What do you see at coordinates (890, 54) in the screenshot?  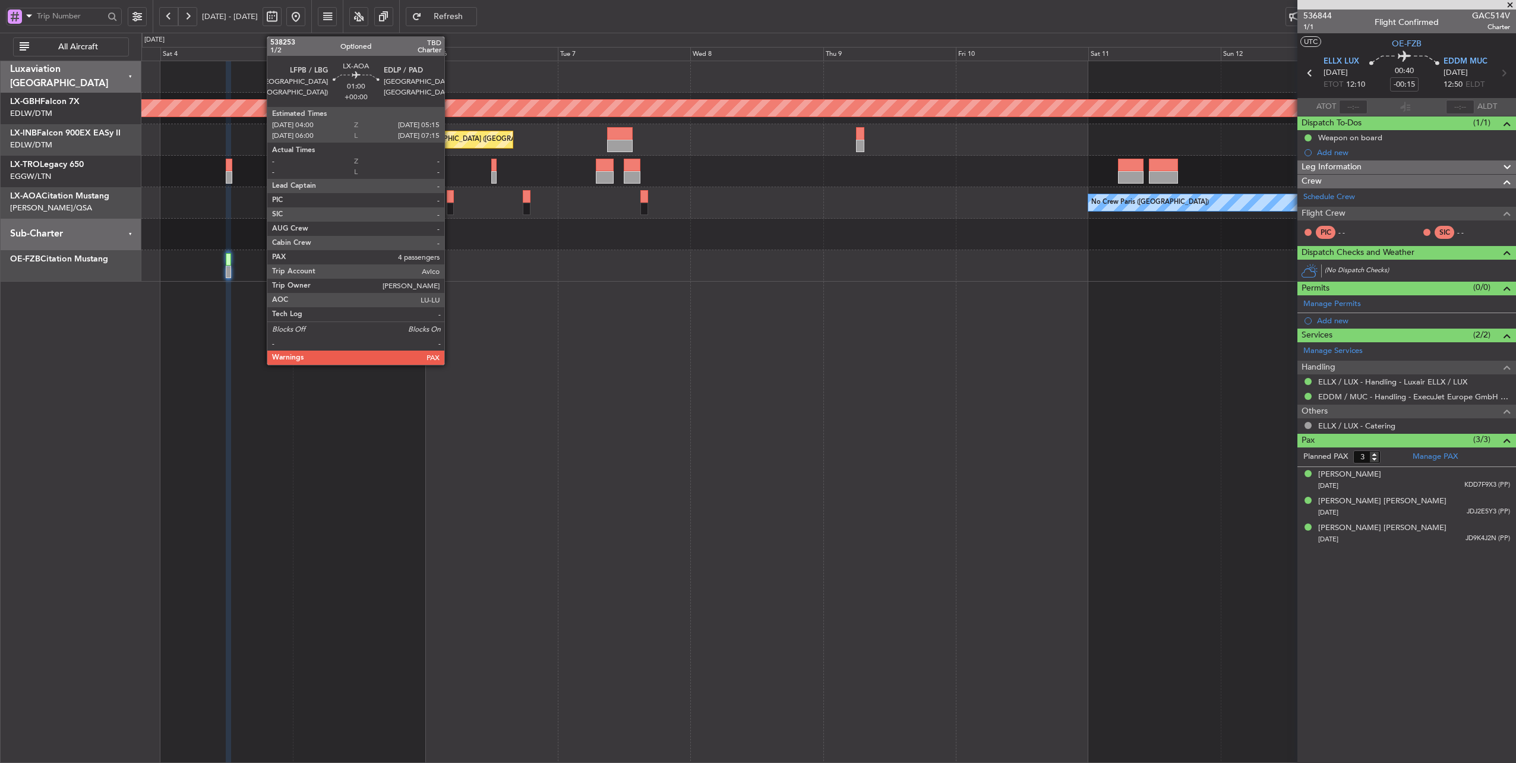 I see `div: Thu 9` at bounding box center [890, 54].